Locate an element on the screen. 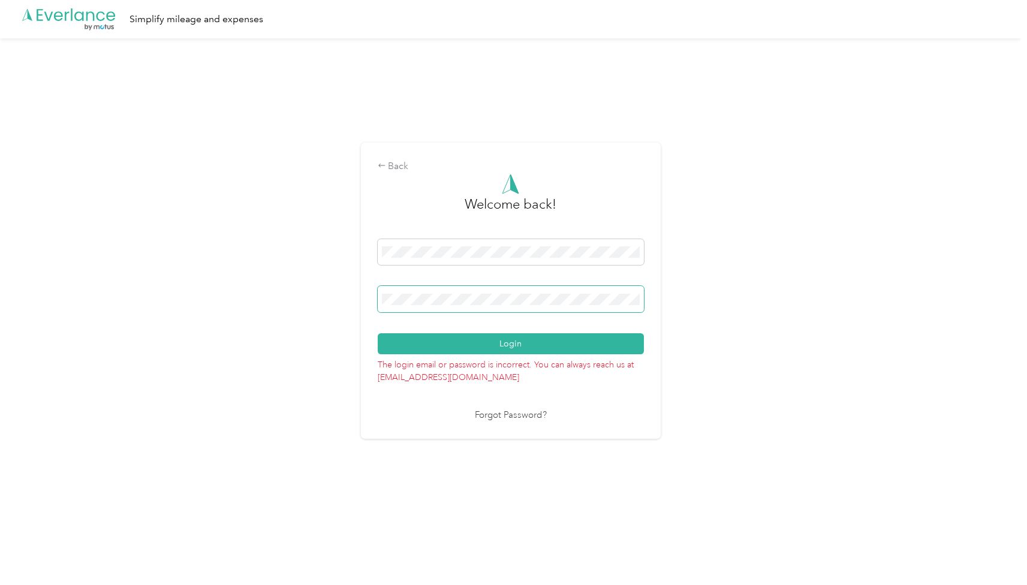 This screenshot has width=1027, height=585. div: Simplify mileage and expenses is located at coordinates (196, 19).